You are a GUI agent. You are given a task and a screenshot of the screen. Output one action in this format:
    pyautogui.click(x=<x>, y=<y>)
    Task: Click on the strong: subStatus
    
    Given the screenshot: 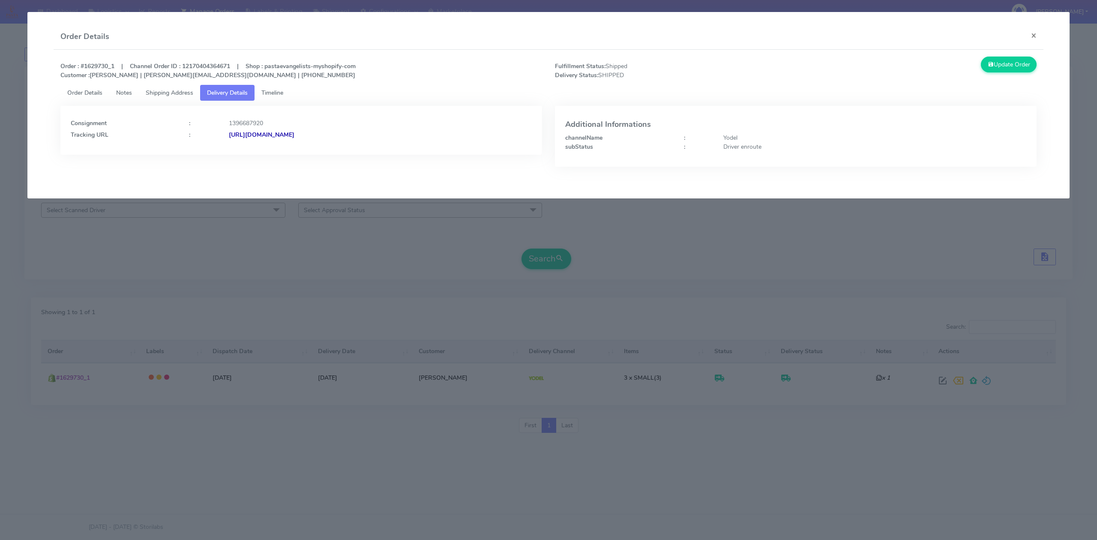 What is the action you would take?
    pyautogui.click(x=579, y=147)
    